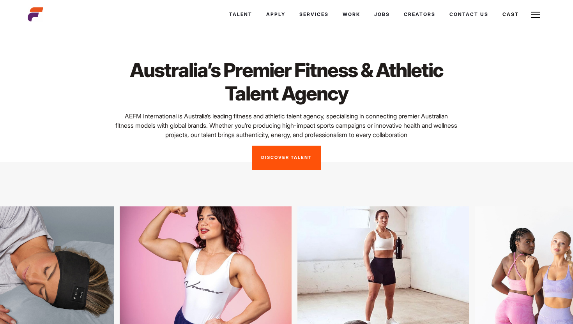 The image size is (573, 324). I want to click on a: Jobs, so click(382, 14).